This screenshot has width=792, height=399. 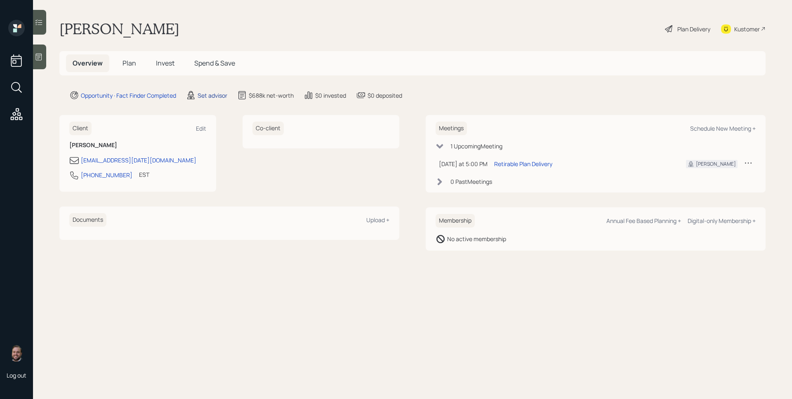 What do you see at coordinates (80, 128) in the screenshot?
I see `h6: Client` at bounding box center [80, 128].